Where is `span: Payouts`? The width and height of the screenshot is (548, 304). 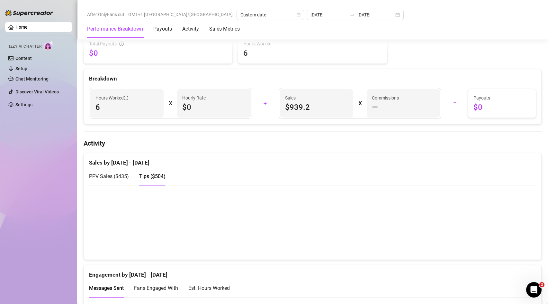
span: Payouts is located at coordinates (502, 98).